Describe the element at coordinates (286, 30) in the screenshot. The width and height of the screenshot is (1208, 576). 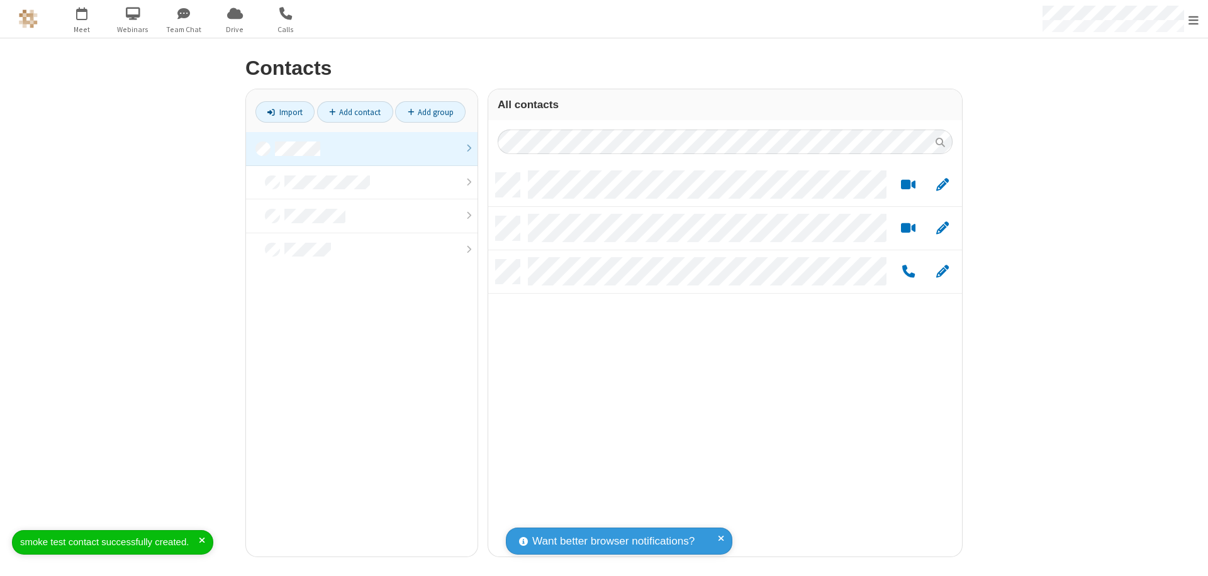
I see `span: Calls` at that location.